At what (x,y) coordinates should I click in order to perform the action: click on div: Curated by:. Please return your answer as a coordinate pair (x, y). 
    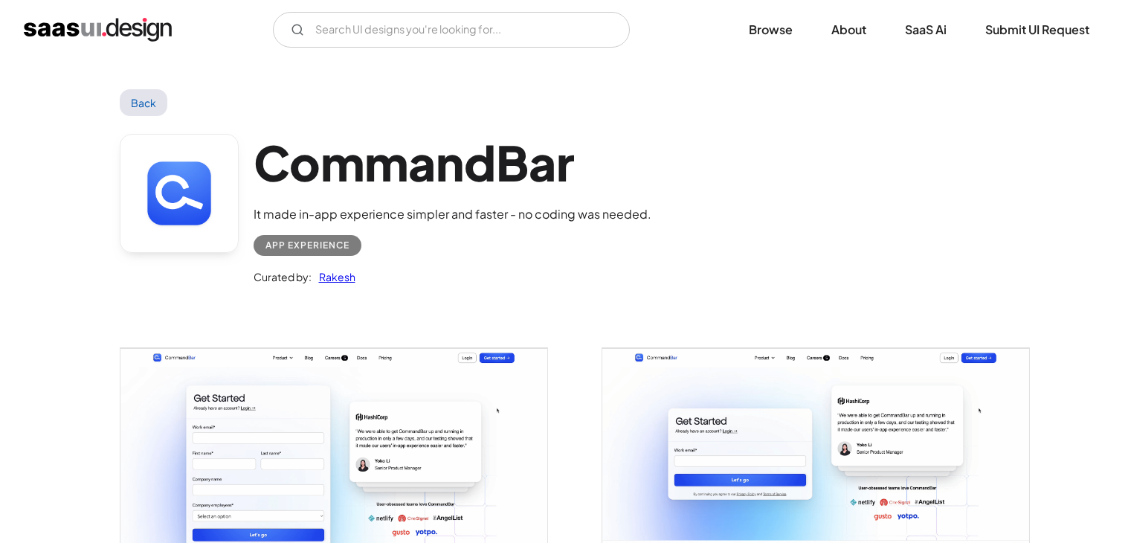
    Looking at the image, I should click on (283, 277).